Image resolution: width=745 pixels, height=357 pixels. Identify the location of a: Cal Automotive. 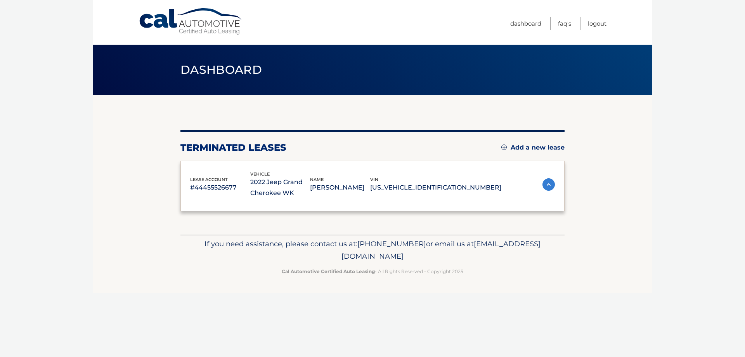
(191, 21).